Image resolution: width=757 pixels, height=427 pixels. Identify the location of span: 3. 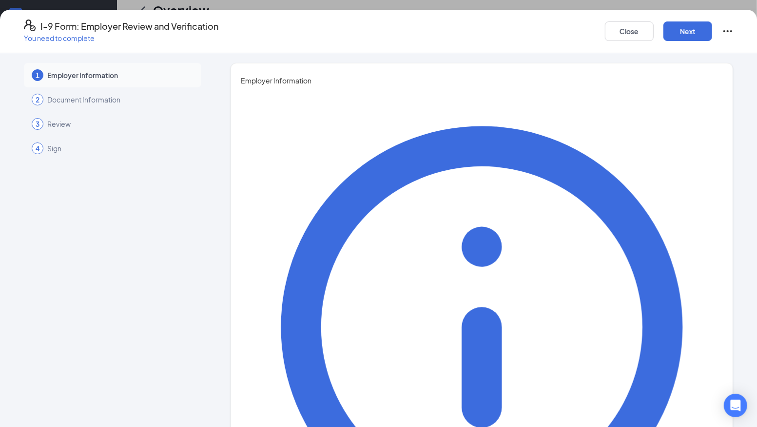
(38, 124).